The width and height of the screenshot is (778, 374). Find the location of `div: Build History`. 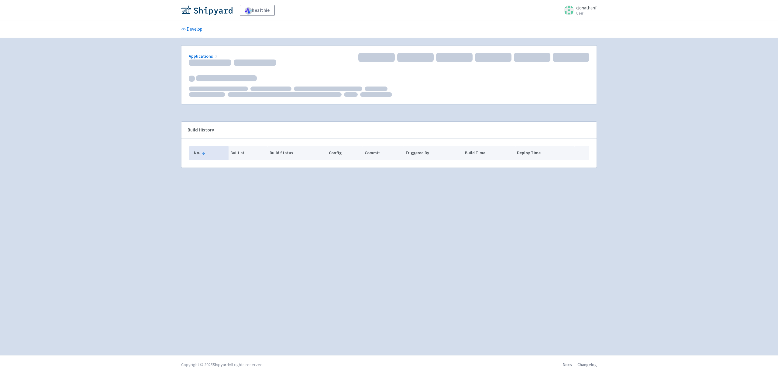

div: Build History is located at coordinates (384, 130).